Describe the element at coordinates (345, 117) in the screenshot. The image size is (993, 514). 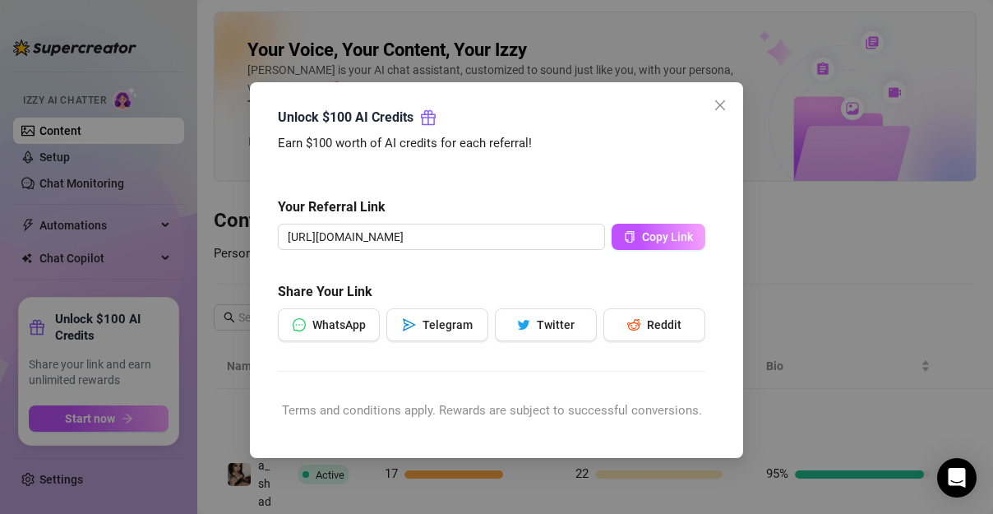
I see `strong: Unlock $100 AI Credits` at that location.